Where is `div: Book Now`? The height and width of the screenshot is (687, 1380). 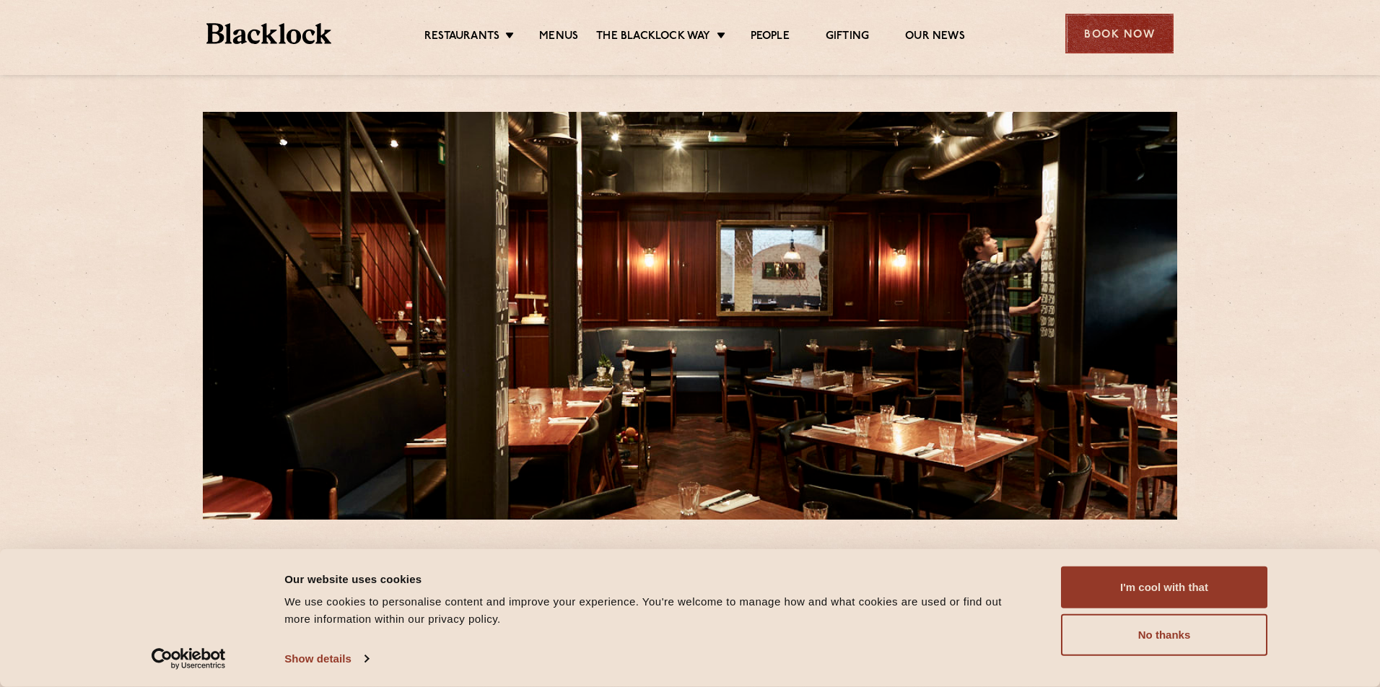
div: Book Now is located at coordinates (1119, 33).